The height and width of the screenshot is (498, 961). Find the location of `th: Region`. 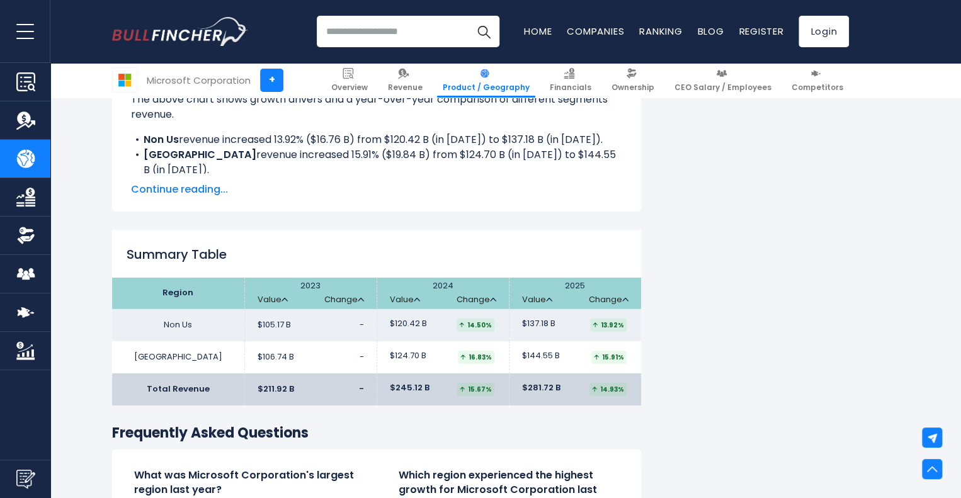

th: Region is located at coordinates (178, 293).